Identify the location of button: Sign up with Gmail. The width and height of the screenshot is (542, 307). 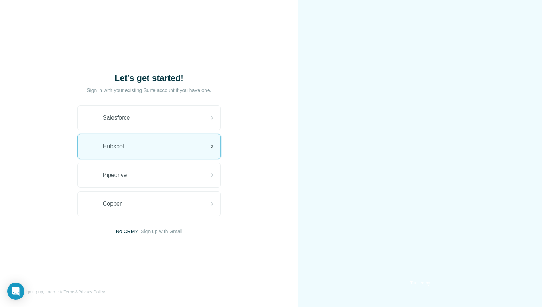
(161, 232).